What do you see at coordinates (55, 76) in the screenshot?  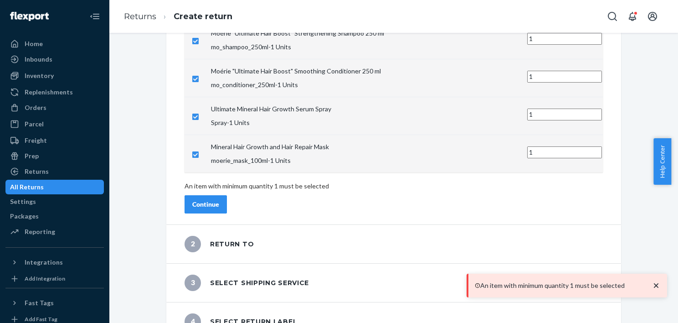 I see `a: Inventory` at bounding box center [55, 76].